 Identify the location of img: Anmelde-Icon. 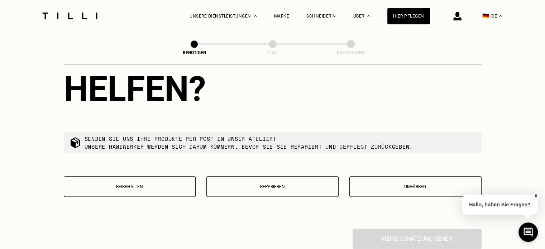
(458, 16).